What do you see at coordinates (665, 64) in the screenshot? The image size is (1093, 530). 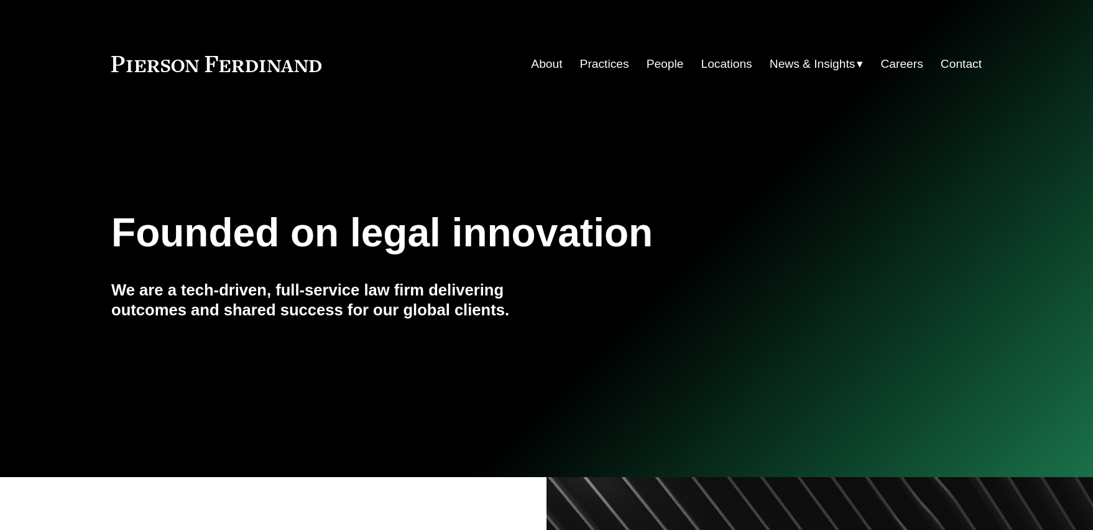 I see `a: People` at bounding box center [665, 64].